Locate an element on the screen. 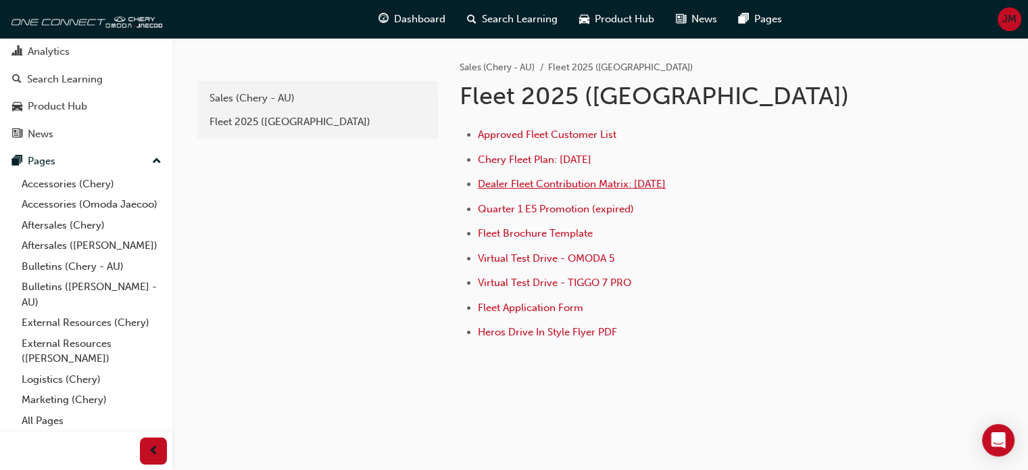  span: Fleet Brochure Template is located at coordinates (535, 233).